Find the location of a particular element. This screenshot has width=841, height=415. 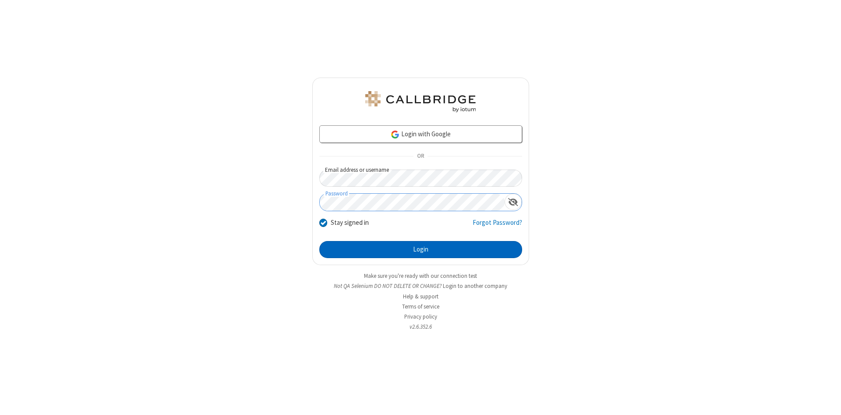

a: Help & support is located at coordinates (421, 296).